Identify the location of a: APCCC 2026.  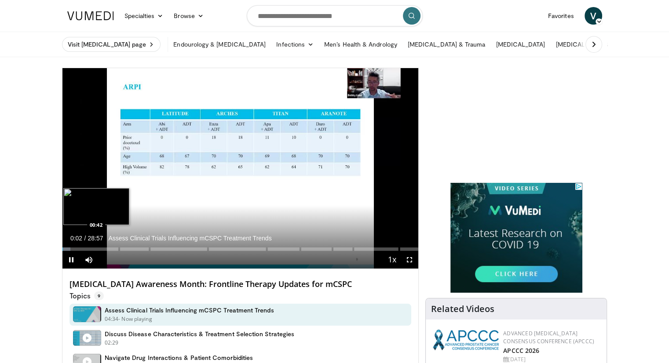
(521, 350).